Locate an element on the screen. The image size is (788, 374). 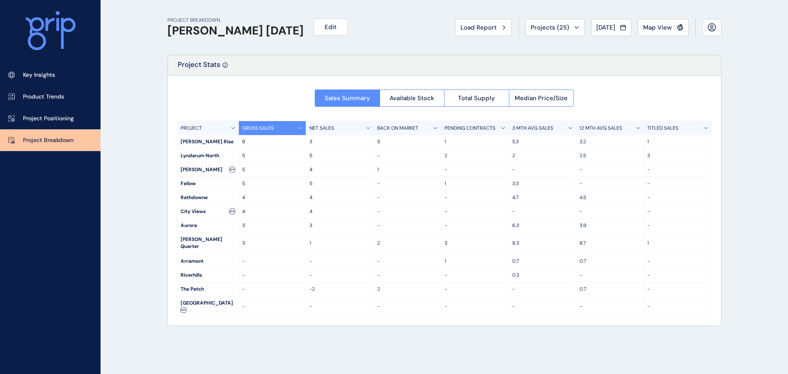
button: Map View is located at coordinates (663, 27).